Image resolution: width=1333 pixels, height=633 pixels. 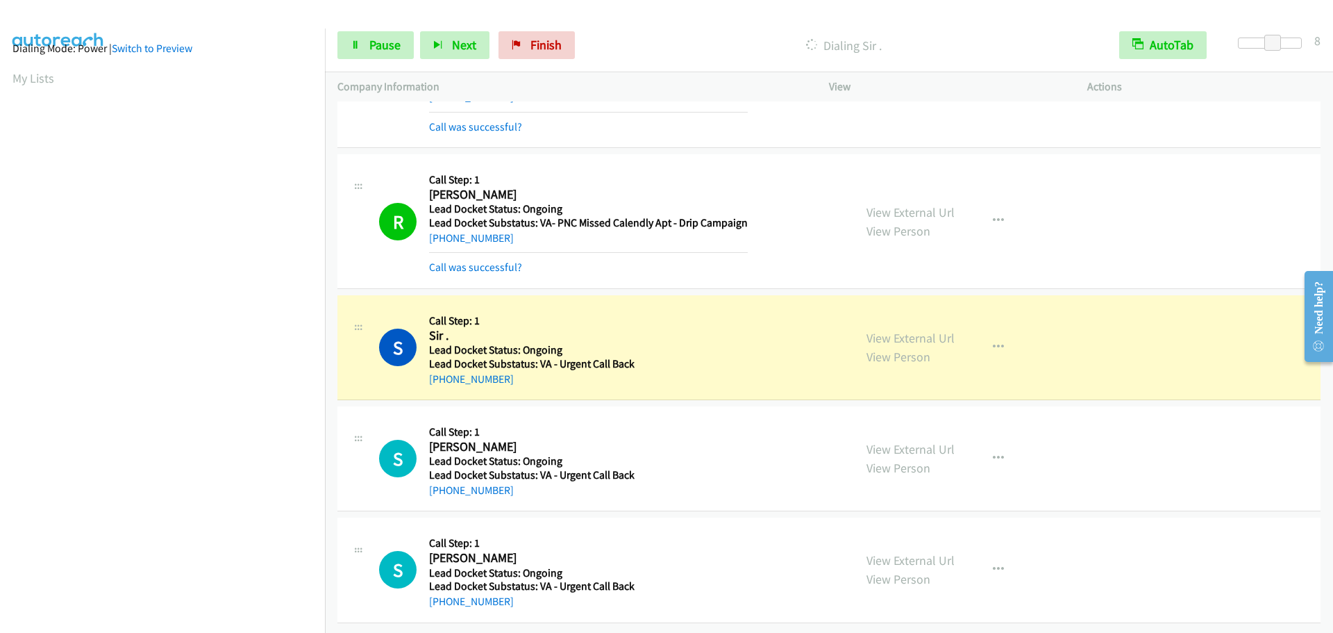 What do you see at coordinates (844, 45) in the screenshot?
I see `p: Dialing Sir .` at bounding box center [844, 45].